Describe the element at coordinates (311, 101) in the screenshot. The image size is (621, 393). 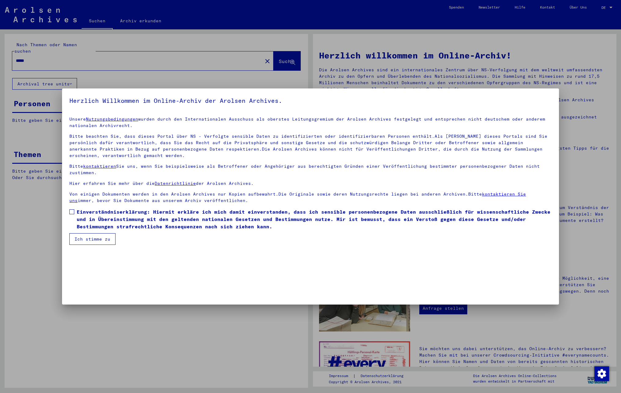
I see `h5: Herzlich Willkommen im Online-Archiv der Arolsen Archives.` at that location.